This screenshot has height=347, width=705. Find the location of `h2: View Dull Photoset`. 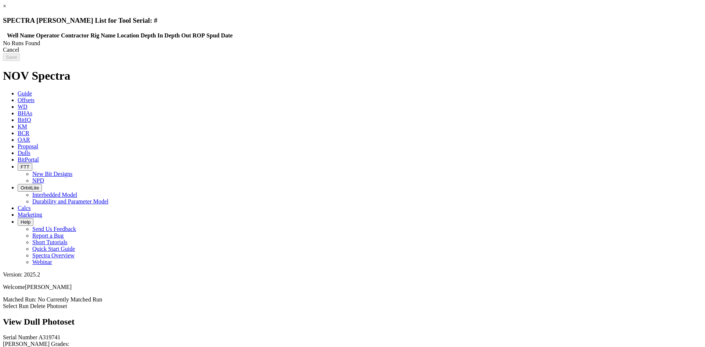

h2: View Dull Photoset is located at coordinates (353, 322).